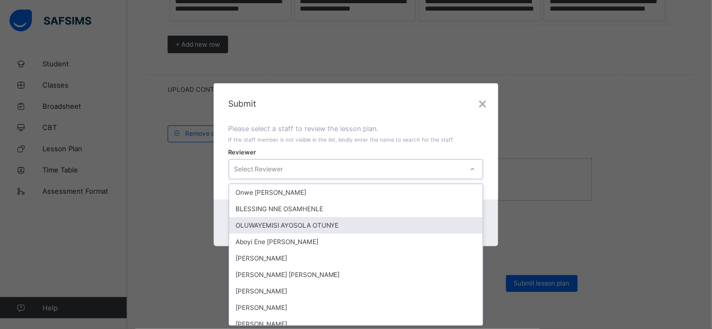 The image size is (712, 329). I want to click on span: Reviewer, so click(242, 152).